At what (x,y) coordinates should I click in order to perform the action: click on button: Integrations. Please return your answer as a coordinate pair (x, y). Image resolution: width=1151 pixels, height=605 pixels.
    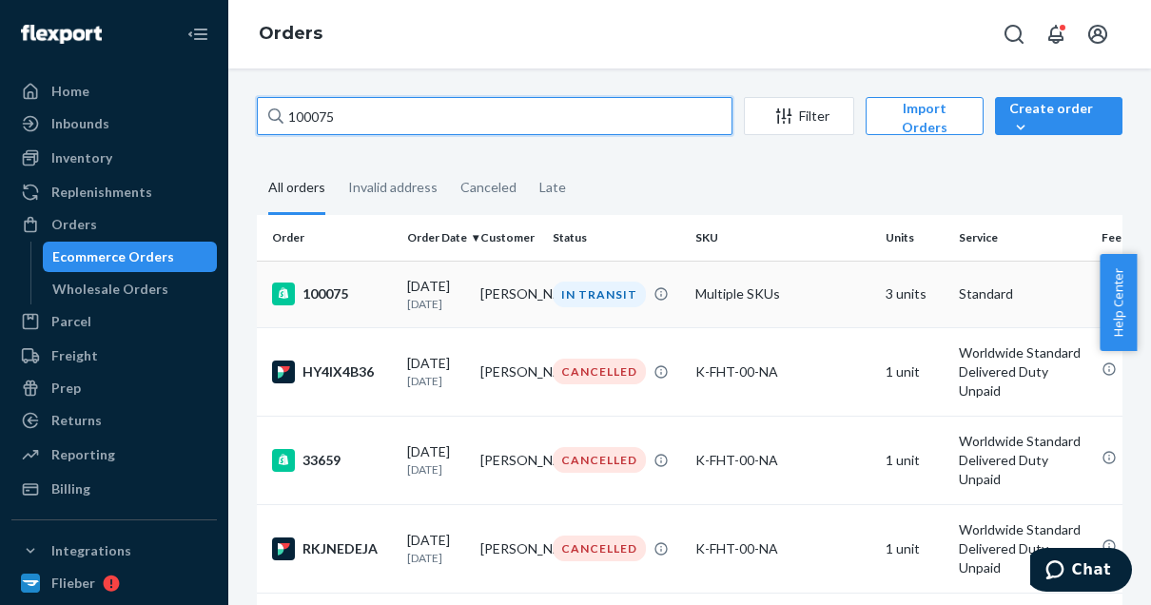
    Looking at the image, I should click on (114, 551).